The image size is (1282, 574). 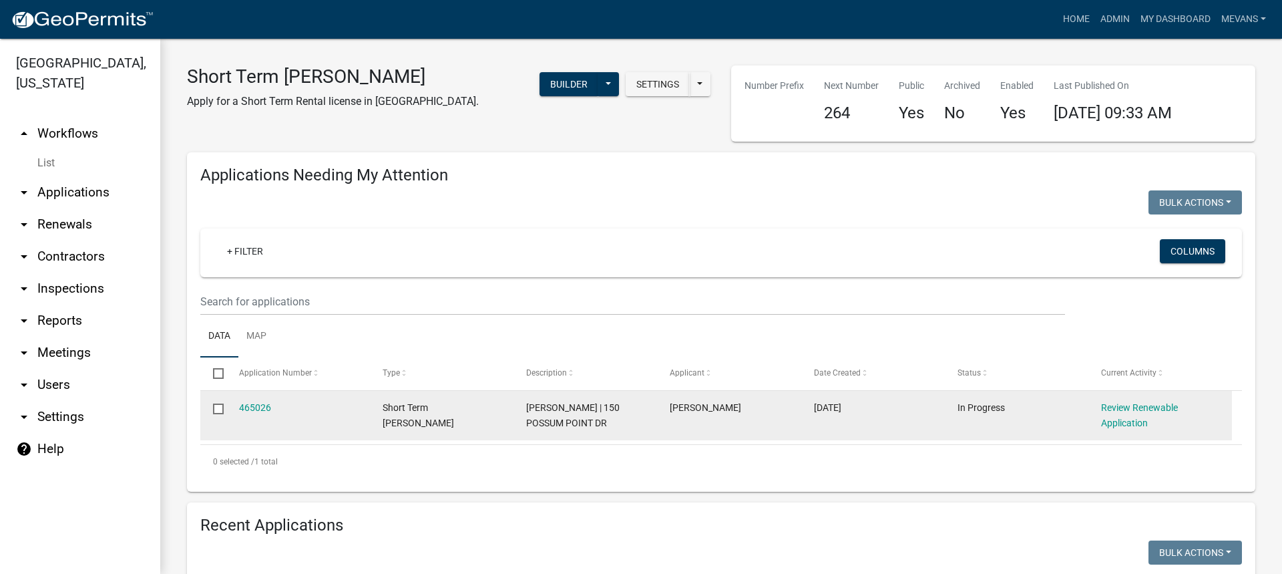 I want to click on button: Columns, so click(x=1193, y=251).